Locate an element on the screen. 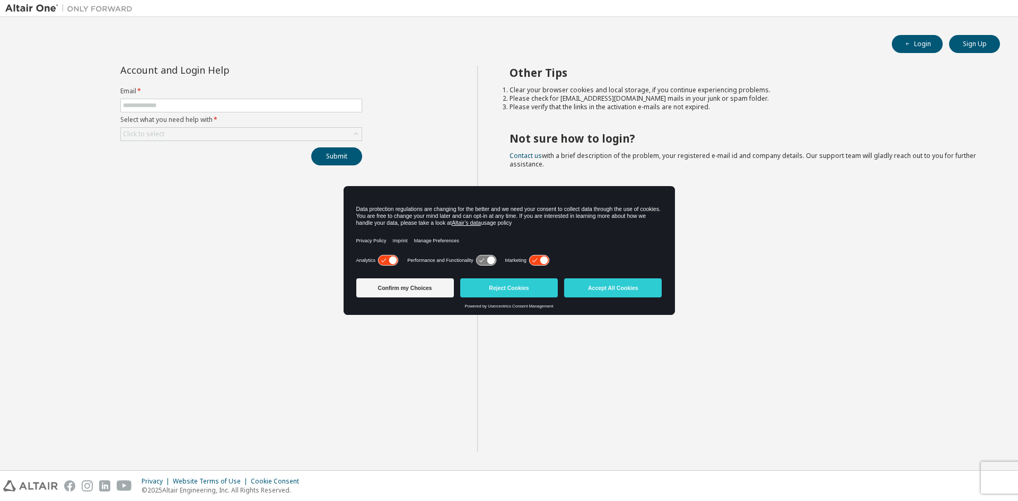 The width and height of the screenshot is (1018, 501). label: Select what you need help with is located at coordinates (241, 120).